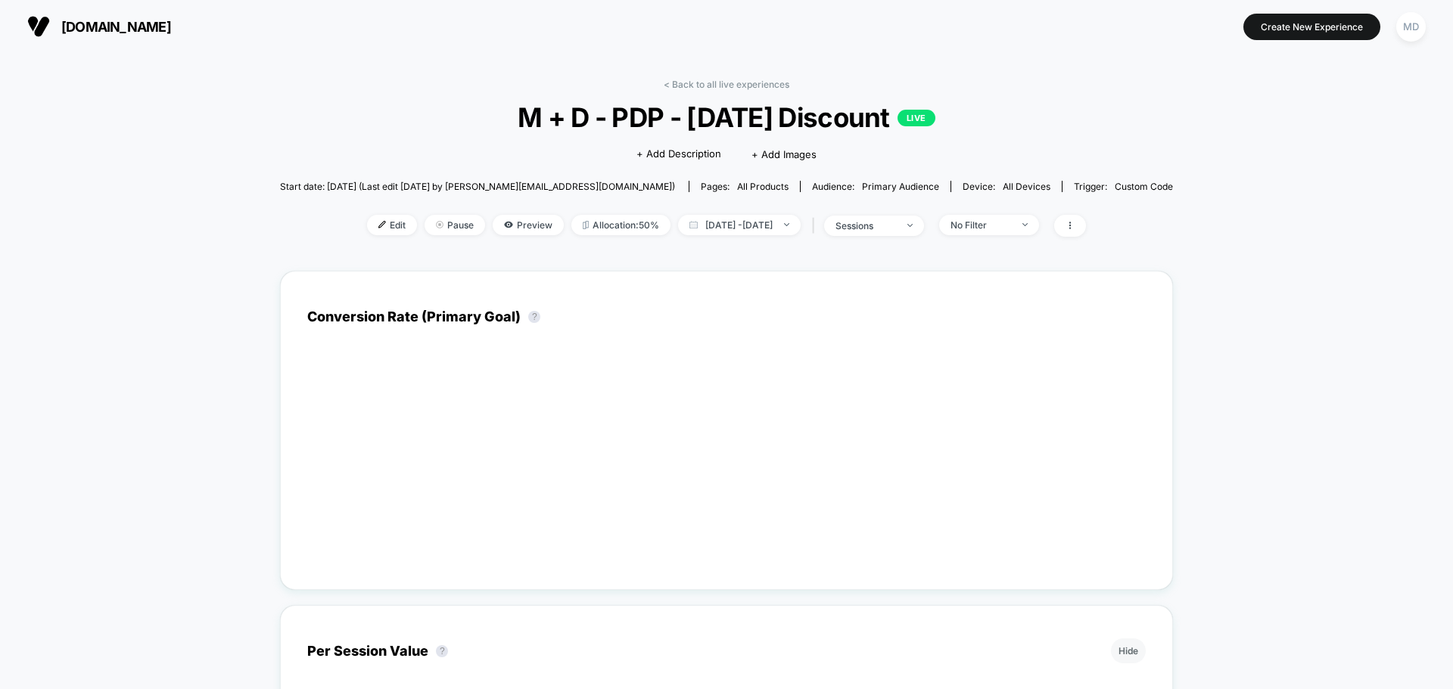 This screenshot has height=689, width=1453. Describe the element at coordinates (726, 84) in the screenshot. I see `a: < Back to all live experiences` at that location.